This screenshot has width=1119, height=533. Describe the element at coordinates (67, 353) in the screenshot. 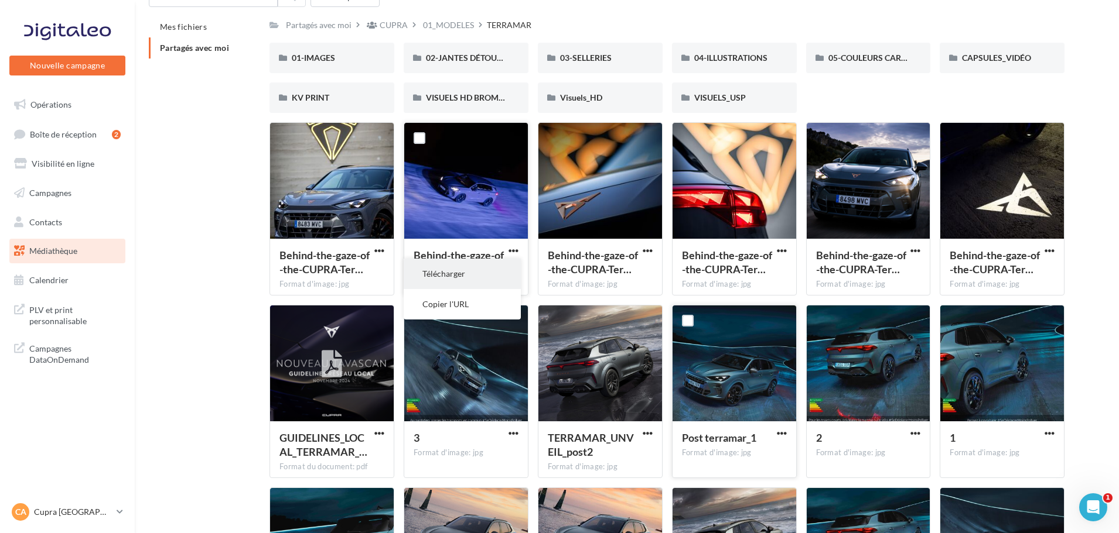

I see `a: Campagnes DataOnDemand` at that location.